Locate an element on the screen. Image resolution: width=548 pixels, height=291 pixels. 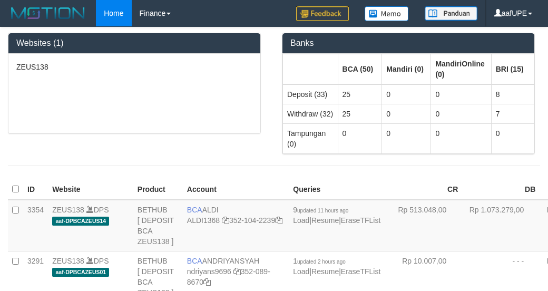
td: 7 is located at coordinates (512, 113).